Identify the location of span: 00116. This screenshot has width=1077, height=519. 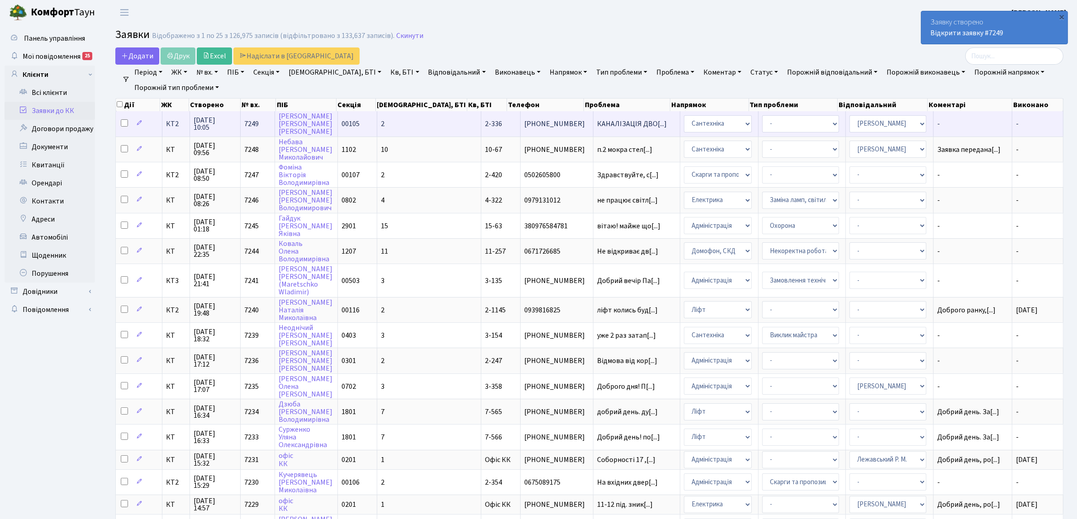
(351, 310).